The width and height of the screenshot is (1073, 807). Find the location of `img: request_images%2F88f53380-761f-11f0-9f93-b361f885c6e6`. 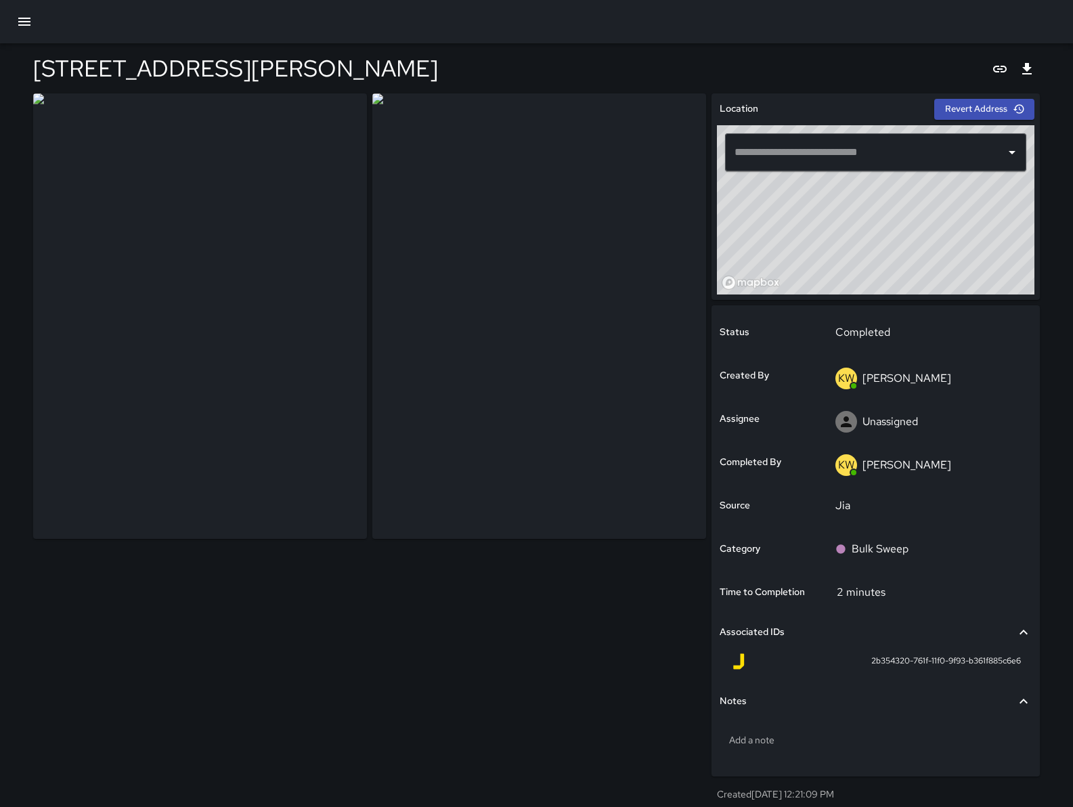

img: request_images%2F88f53380-761f-11f0-9f93-b361f885c6e6 is located at coordinates (539, 316).